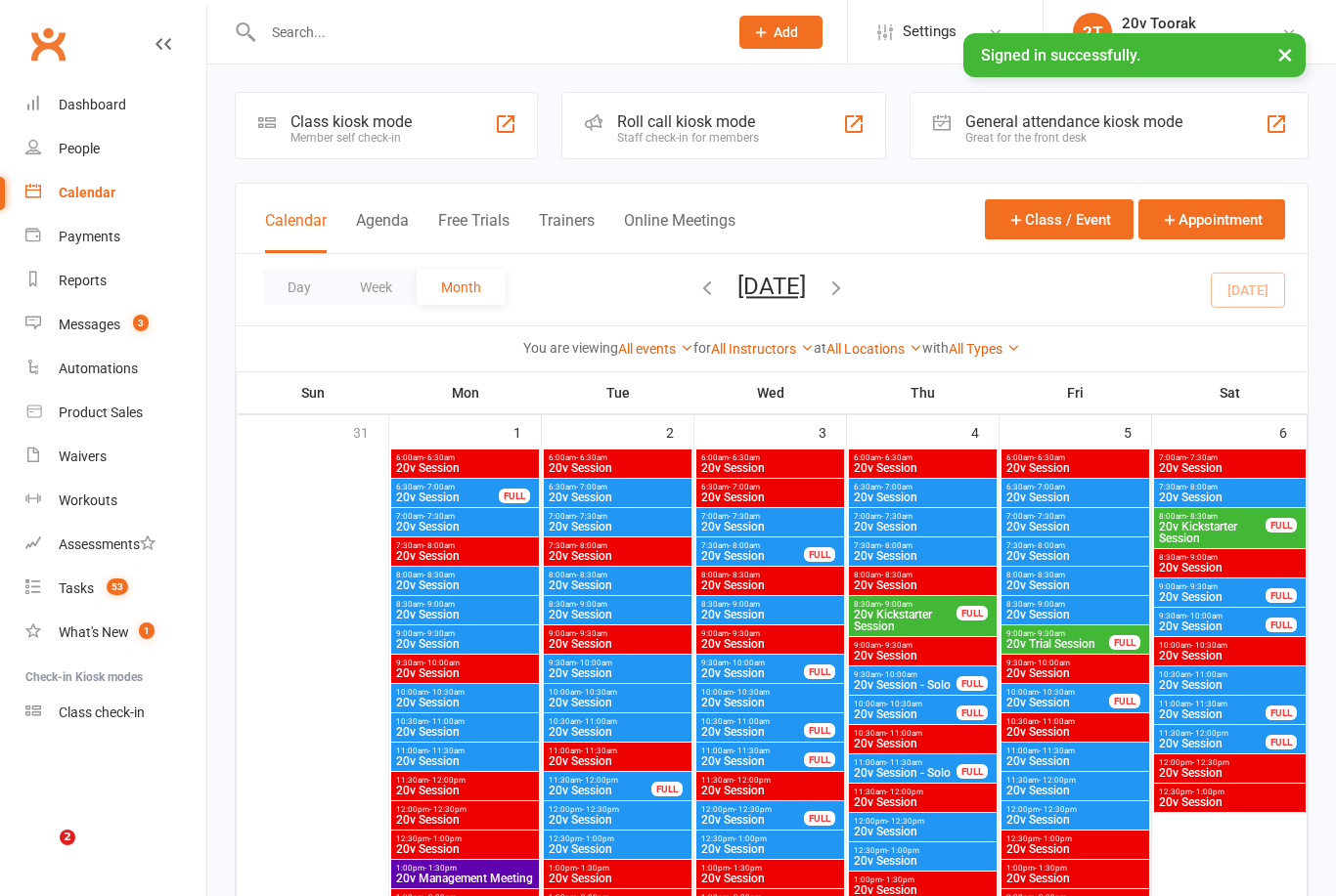 This screenshot has height=896, width=1336. Describe the element at coordinates (1159, 24) in the screenshot. I see `div: 20v Toorak` at that location.